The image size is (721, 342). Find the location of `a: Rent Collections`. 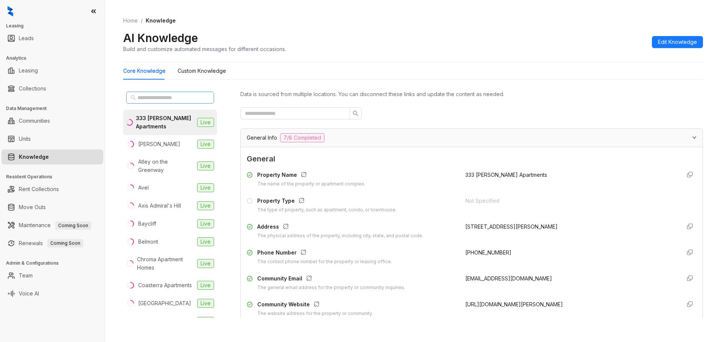

a: Rent Collections is located at coordinates (39, 189).